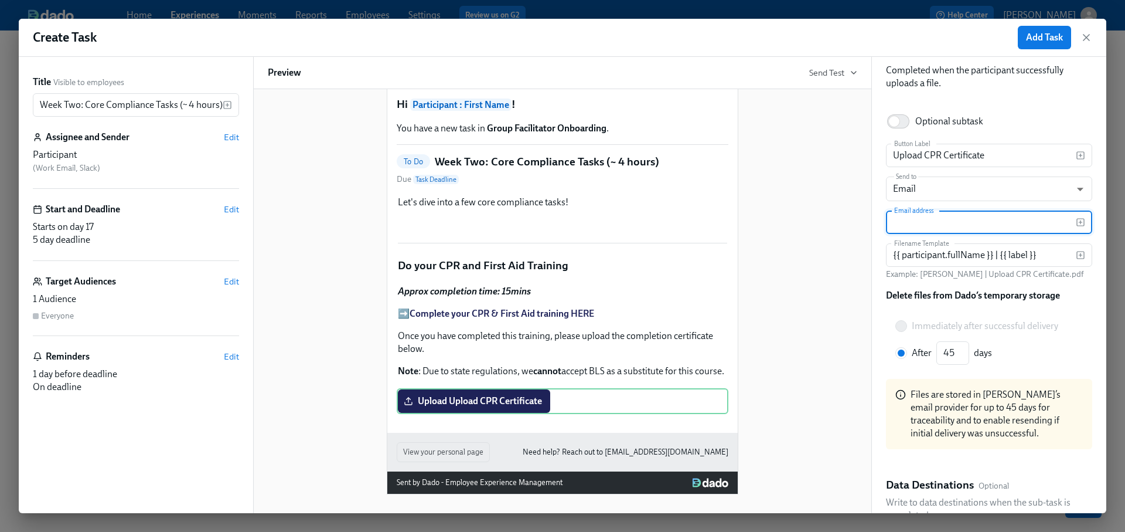 This screenshot has width=1125, height=532. What do you see at coordinates (563, 331) in the screenshot?
I see `div: Approx completion time: 15mins ➡️Complete your CPR & First Aid training HERE Once you have comple...` at bounding box center [563, 331].